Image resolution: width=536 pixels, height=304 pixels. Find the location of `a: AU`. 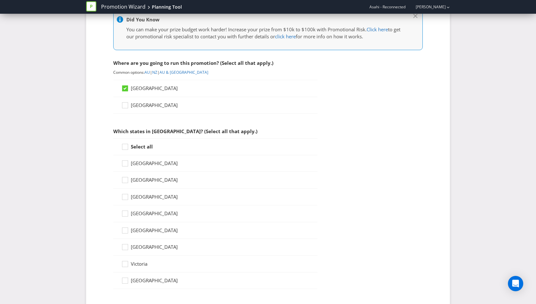

a: AU is located at coordinates (147, 72).